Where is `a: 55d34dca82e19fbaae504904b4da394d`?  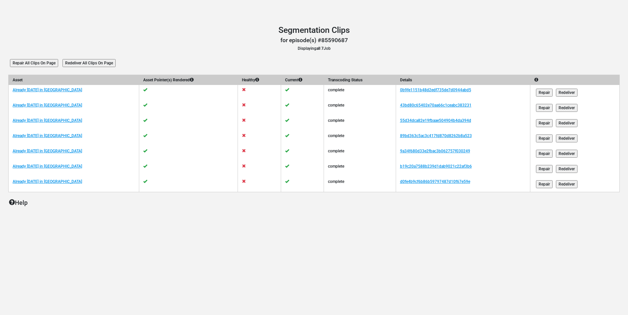
a: 55d34dca82e19fbaae504904b4da394d is located at coordinates (436, 121).